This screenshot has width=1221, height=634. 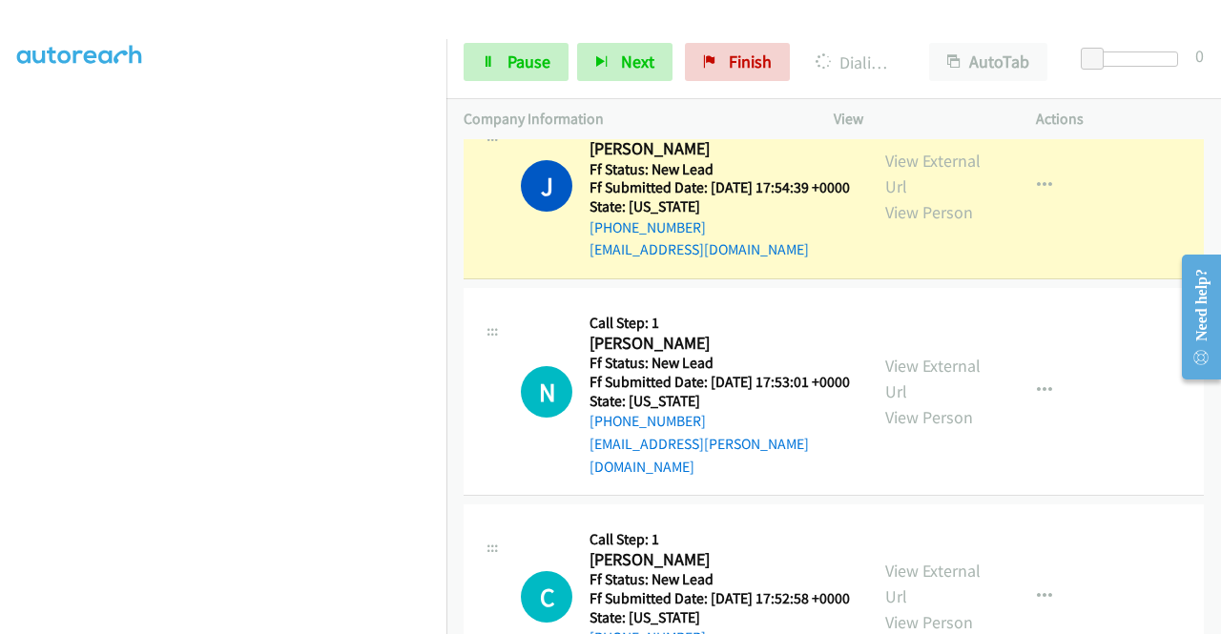 What do you see at coordinates (516, 62) in the screenshot?
I see `a: Pause` at bounding box center [516, 62].